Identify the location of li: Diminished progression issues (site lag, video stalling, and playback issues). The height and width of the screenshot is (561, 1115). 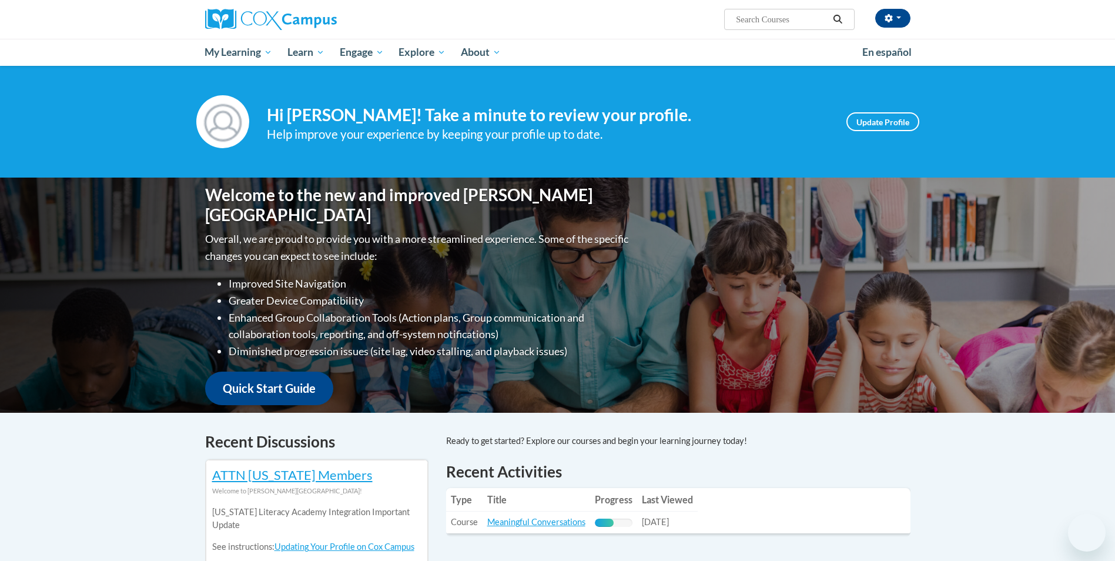
(430, 351).